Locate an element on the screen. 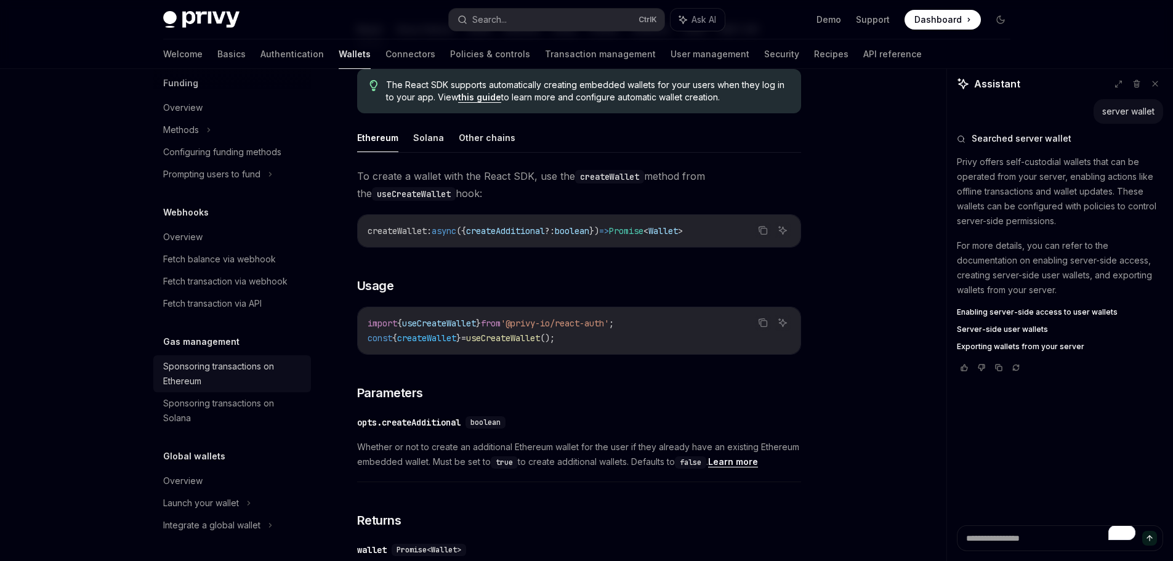 Image resolution: width=1173 pixels, height=561 pixels. span: from is located at coordinates (491, 323).